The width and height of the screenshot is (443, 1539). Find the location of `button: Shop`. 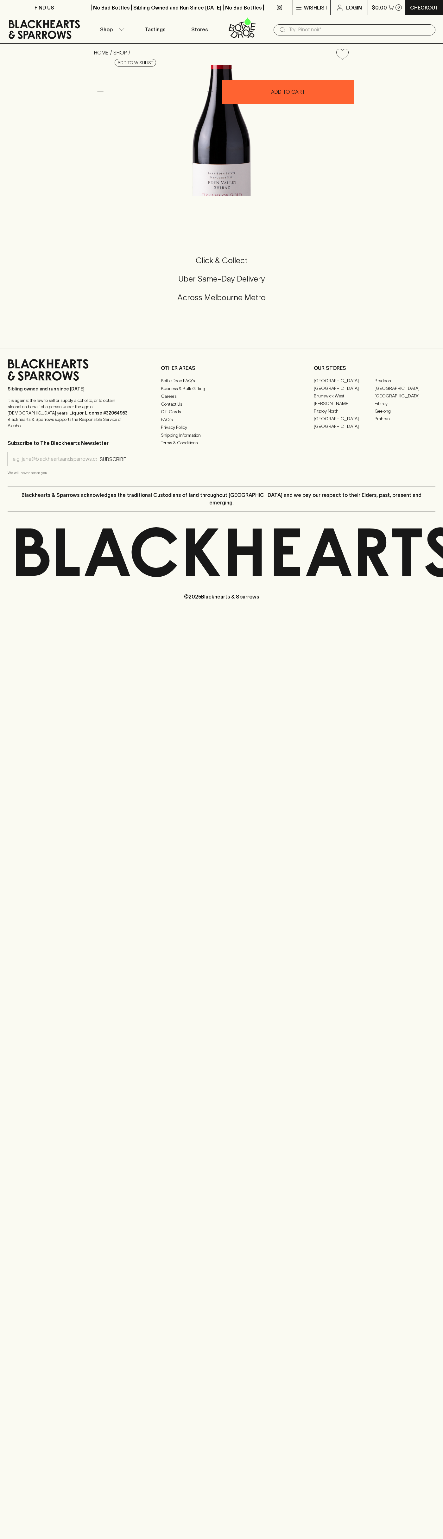

button: Shop is located at coordinates (111, 29).